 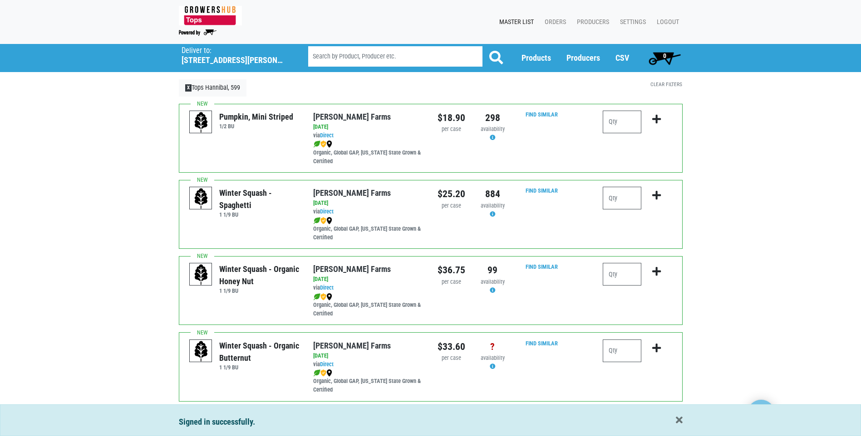 I want to click on input: Search by Product, Producer etc., so click(x=395, y=56).